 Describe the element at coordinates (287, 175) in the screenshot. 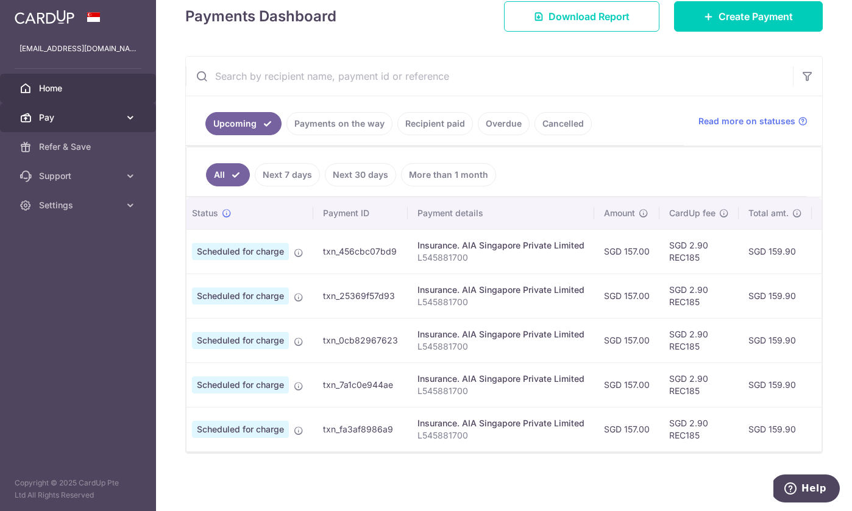

I see `a: Next 7 days` at that location.